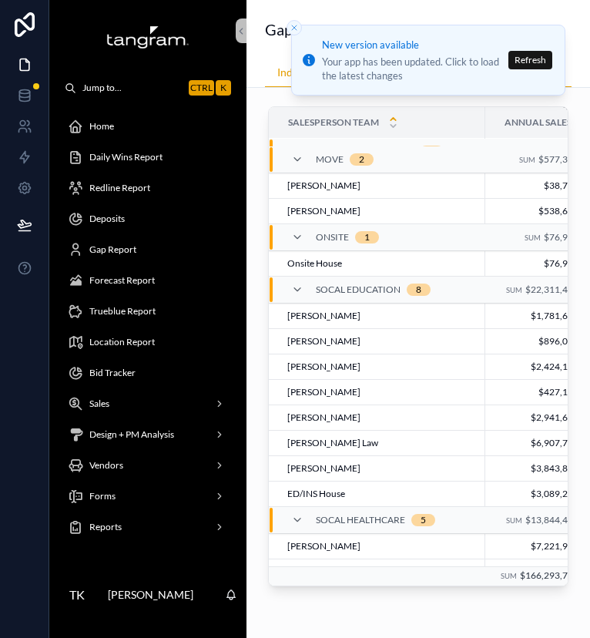 This screenshot has width=590, height=638. What do you see at coordinates (303, 29) in the screenshot?
I see `h1: Gap Report` at bounding box center [303, 29].